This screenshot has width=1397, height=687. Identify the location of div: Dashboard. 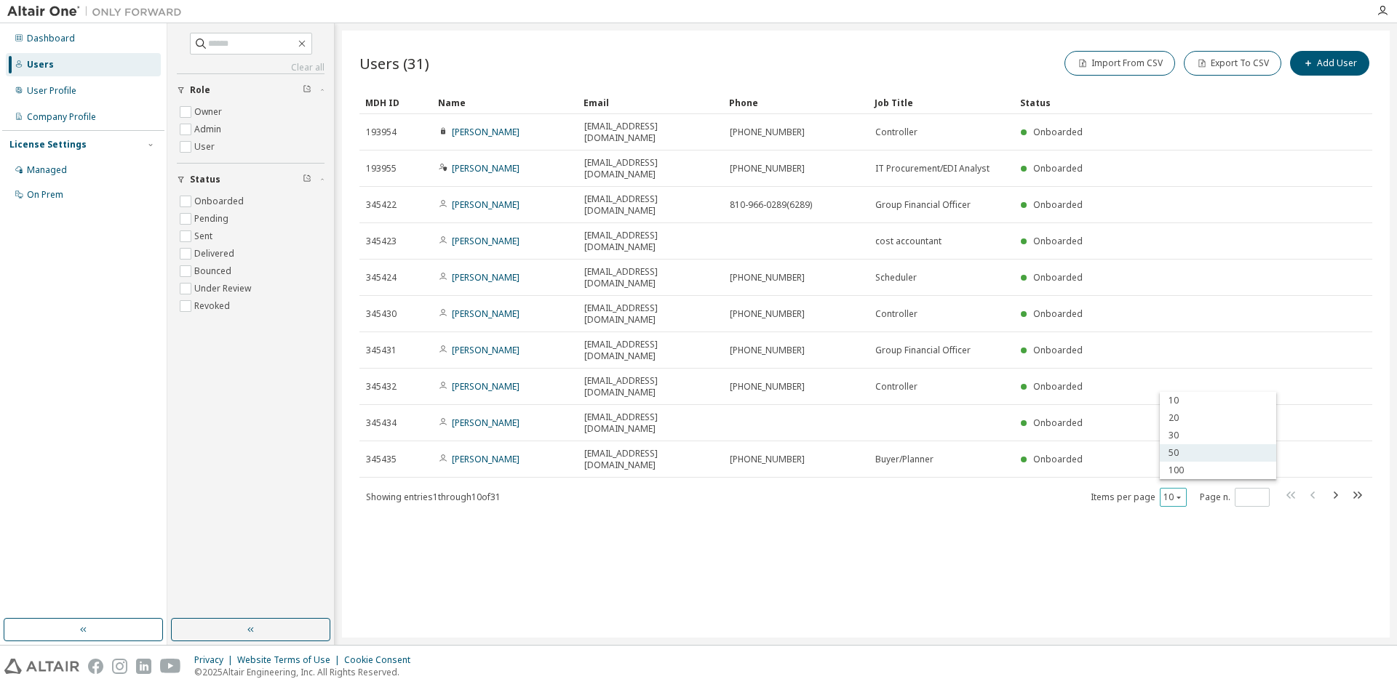
(51, 39).